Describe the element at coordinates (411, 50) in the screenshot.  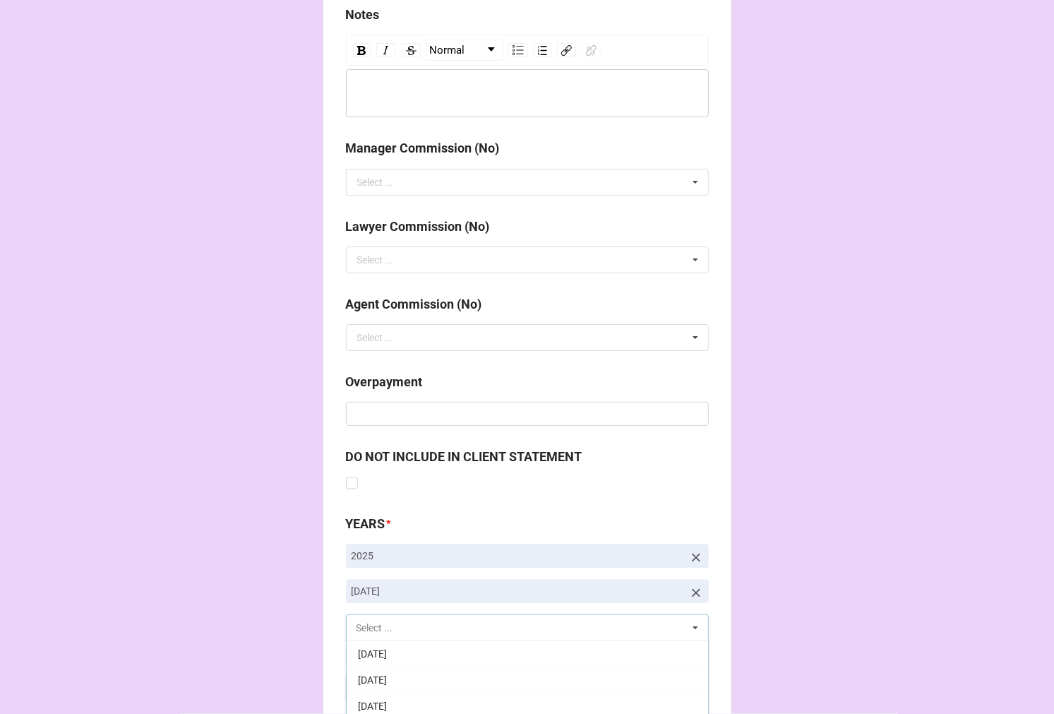
I see `div: Strikethrough` at that location.